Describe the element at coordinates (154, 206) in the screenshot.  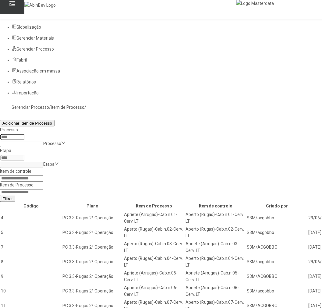
I see `th: Item de Processo` at that location.